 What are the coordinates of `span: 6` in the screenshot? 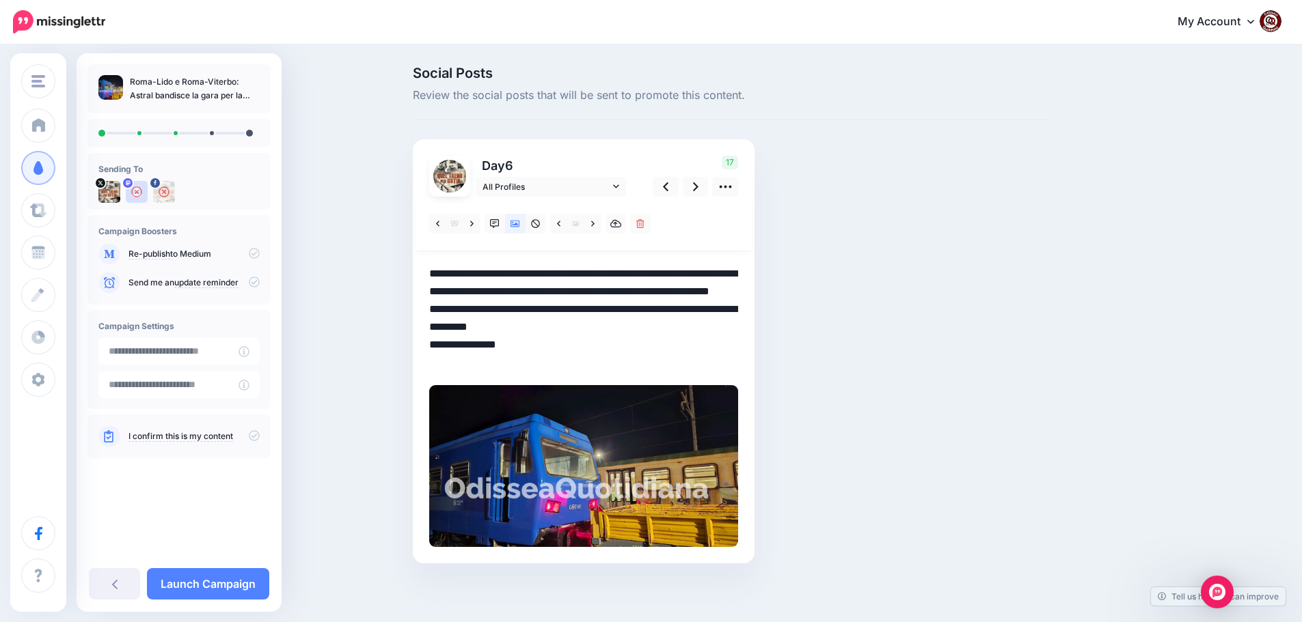 It's located at (509, 165).